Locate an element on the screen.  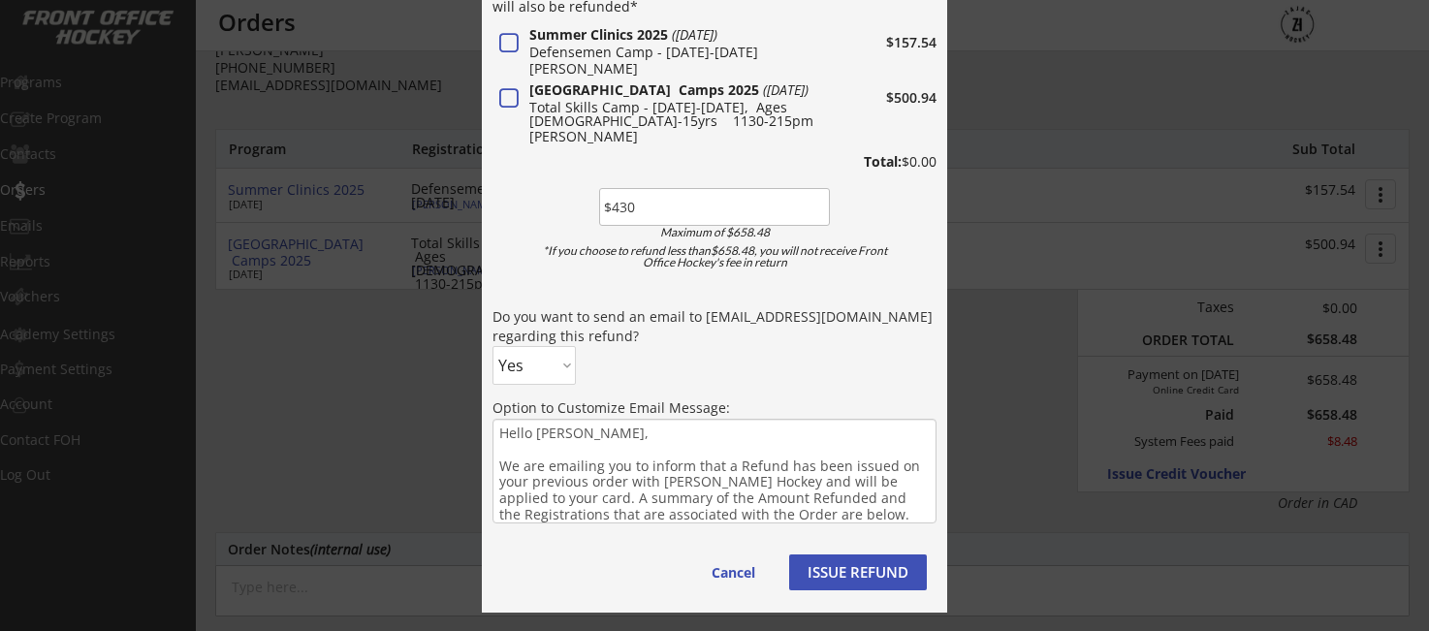
div: *If you choose to refund less than$658.48, you will not receive Front Office Hockey's fee in return is located at coordinates (714, 257).